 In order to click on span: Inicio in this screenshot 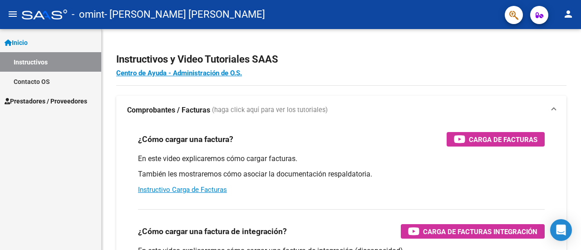, I will do `click(16, 43)`.